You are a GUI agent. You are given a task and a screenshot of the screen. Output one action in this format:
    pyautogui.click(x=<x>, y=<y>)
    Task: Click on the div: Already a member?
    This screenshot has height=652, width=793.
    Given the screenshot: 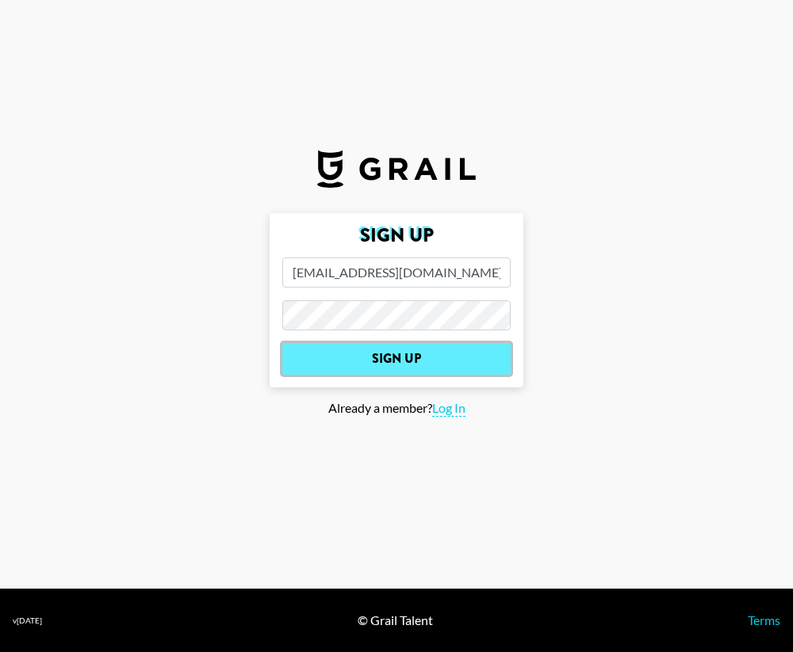 What is the action you would take?
    pyautogui.click(x=396, y=408)
    